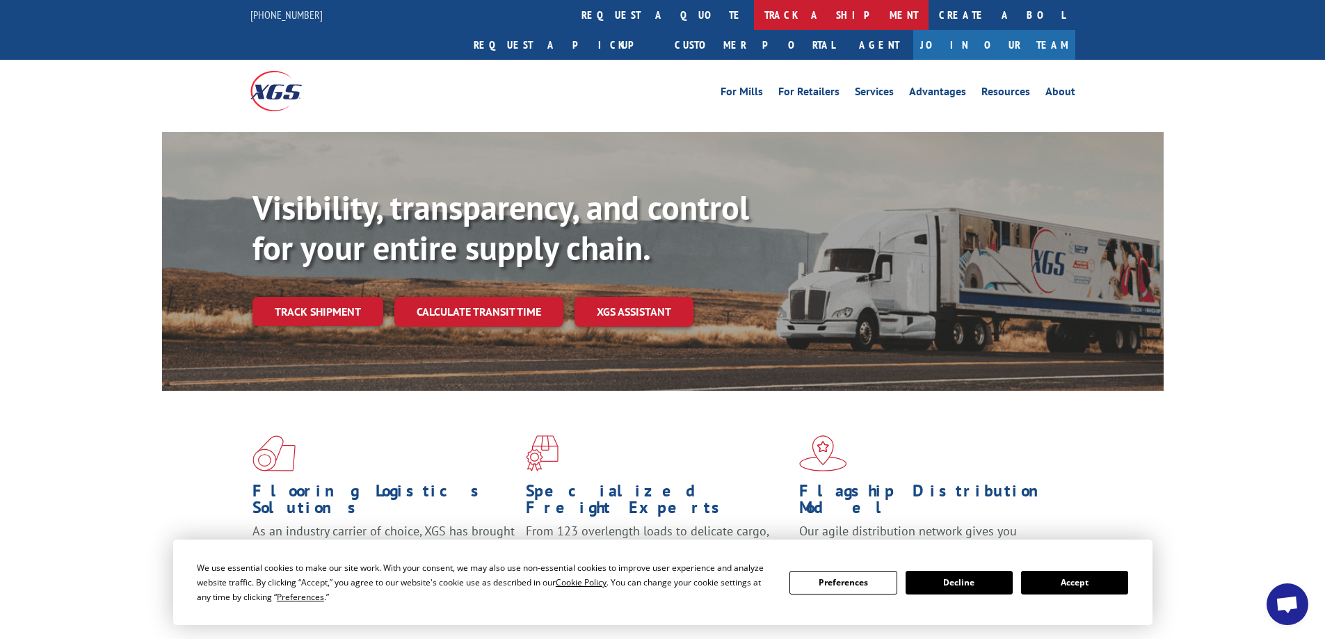  What do you see at coordinates (318, 312) in the screenshot?
I see `a: Track shipment` at bounding box center [318, 312].